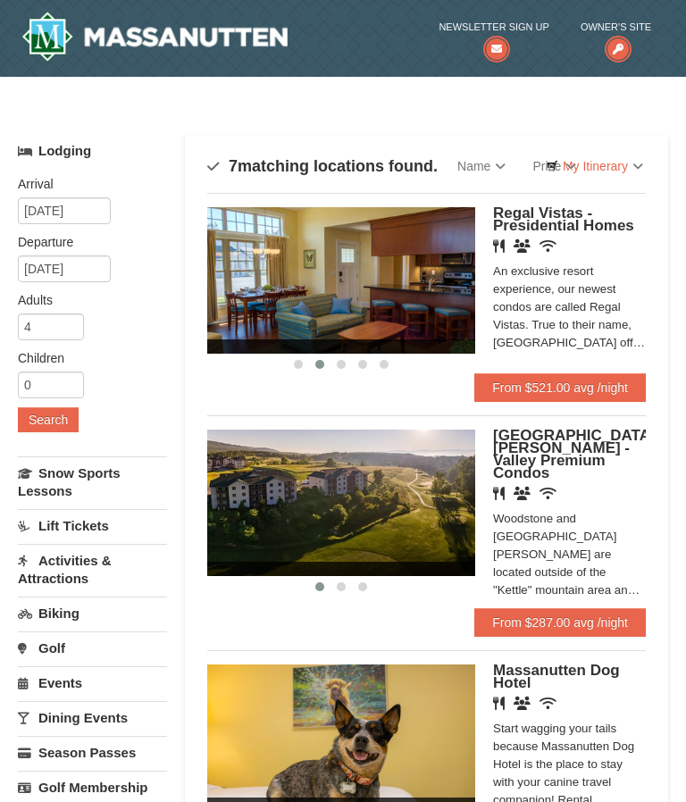  I want to click on a: Golf, so click(92, 647).